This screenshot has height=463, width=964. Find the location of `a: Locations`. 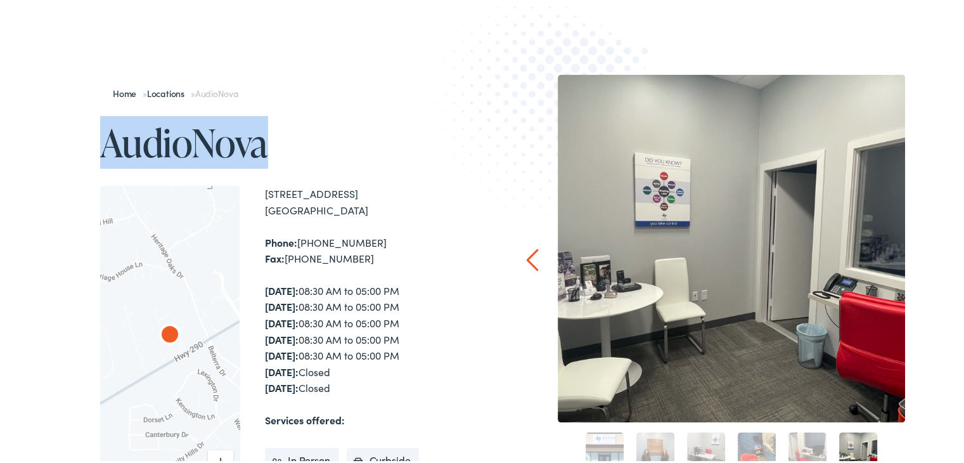

a: Locations is located at coordinates (169, 91).